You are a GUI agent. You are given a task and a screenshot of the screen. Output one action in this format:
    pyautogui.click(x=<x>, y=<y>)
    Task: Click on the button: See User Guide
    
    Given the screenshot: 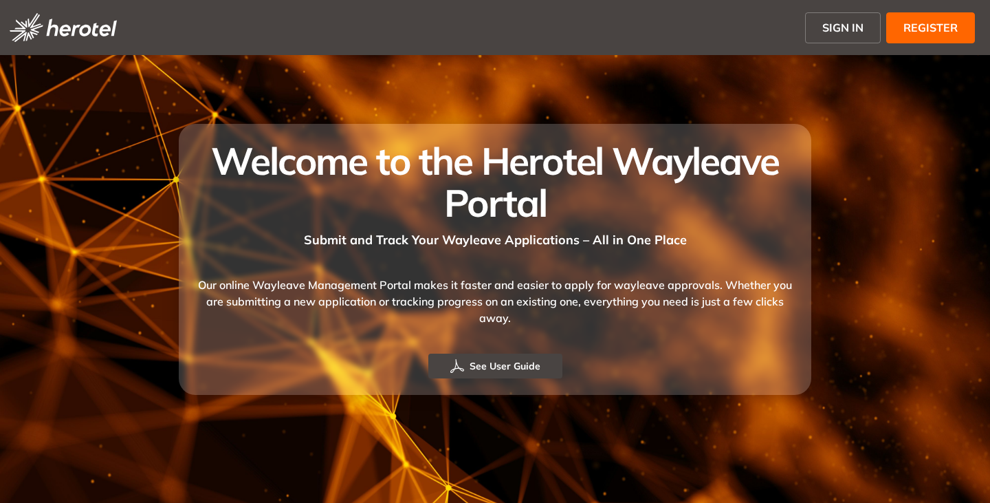 What is the action you would take?
    pyautogui.click(x=495, y=366)
    